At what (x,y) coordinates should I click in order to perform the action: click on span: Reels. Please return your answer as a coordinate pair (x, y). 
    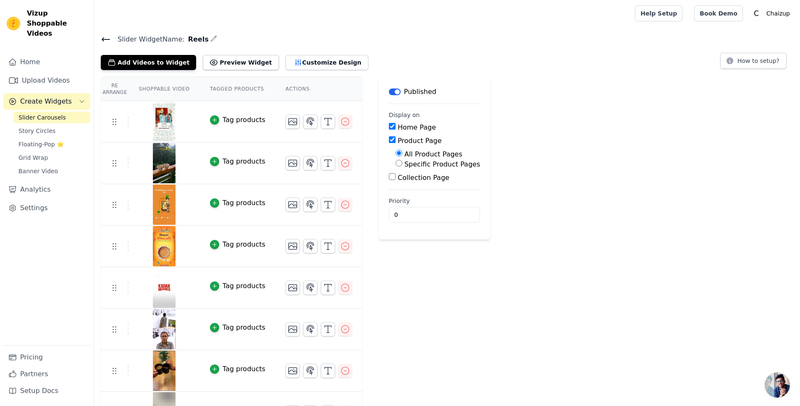
    Looking at the image, I should click on (197, 39).